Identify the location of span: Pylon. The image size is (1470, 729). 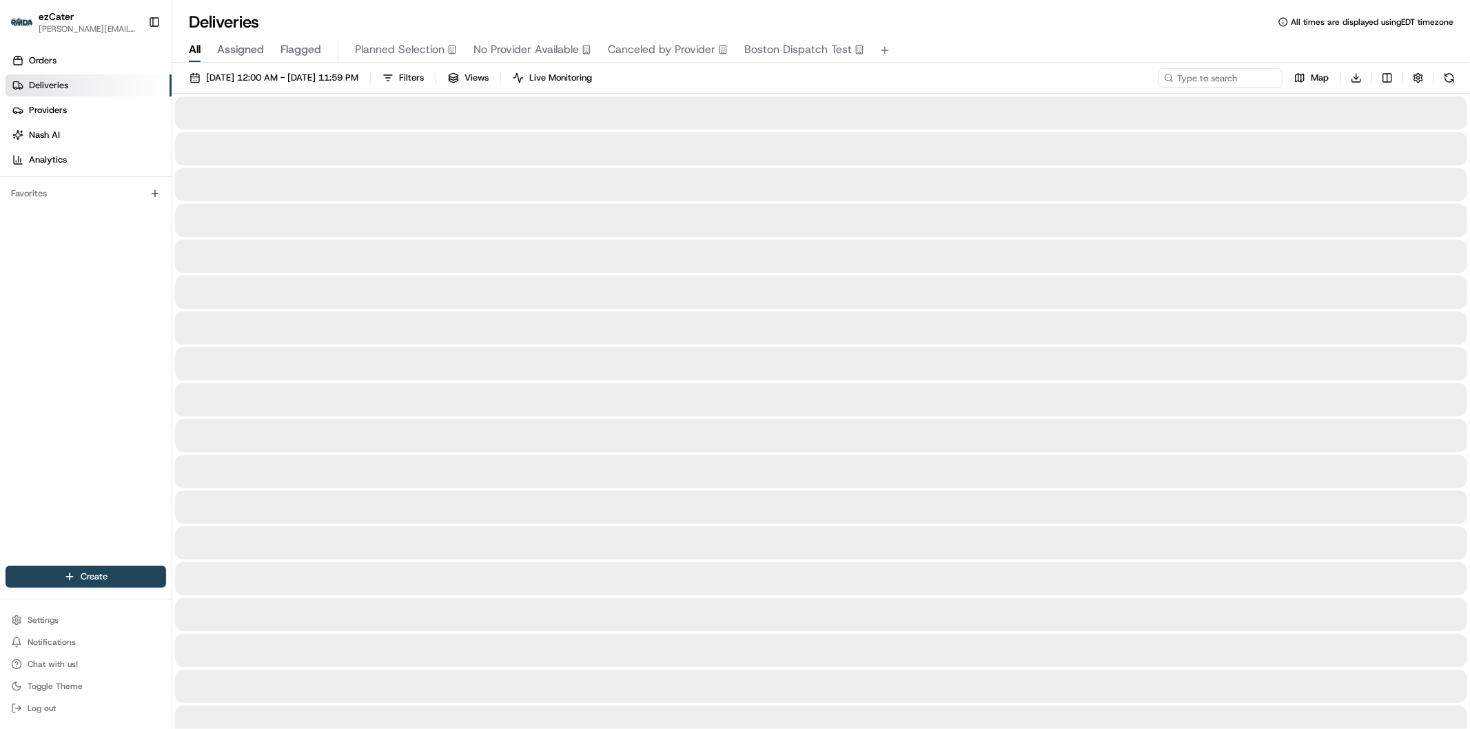
(152, 238).